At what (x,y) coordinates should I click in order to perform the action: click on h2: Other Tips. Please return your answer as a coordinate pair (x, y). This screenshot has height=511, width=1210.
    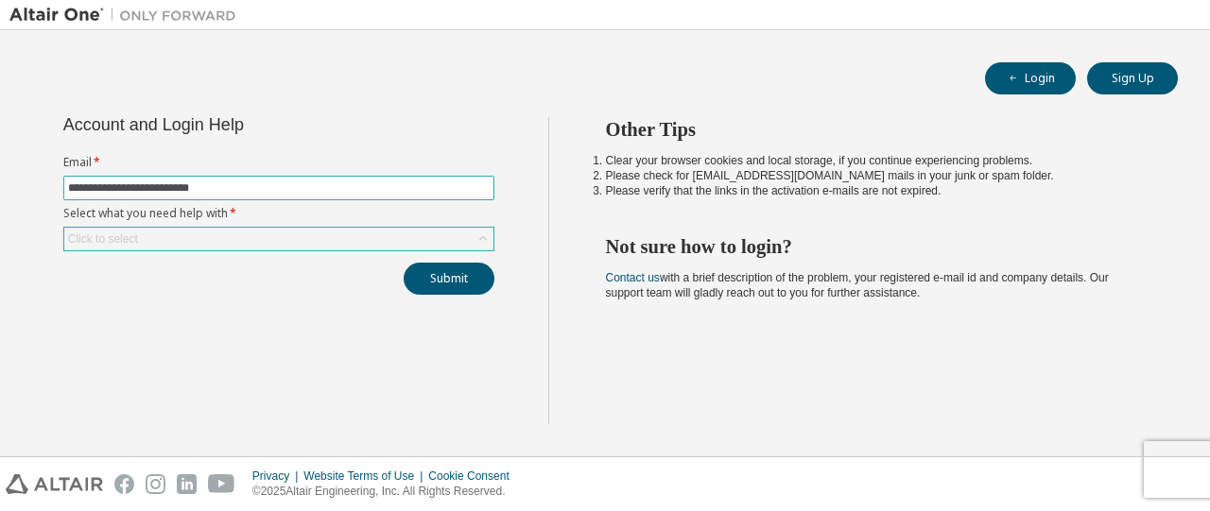
    Looking at the image, I should click on (875, 129).